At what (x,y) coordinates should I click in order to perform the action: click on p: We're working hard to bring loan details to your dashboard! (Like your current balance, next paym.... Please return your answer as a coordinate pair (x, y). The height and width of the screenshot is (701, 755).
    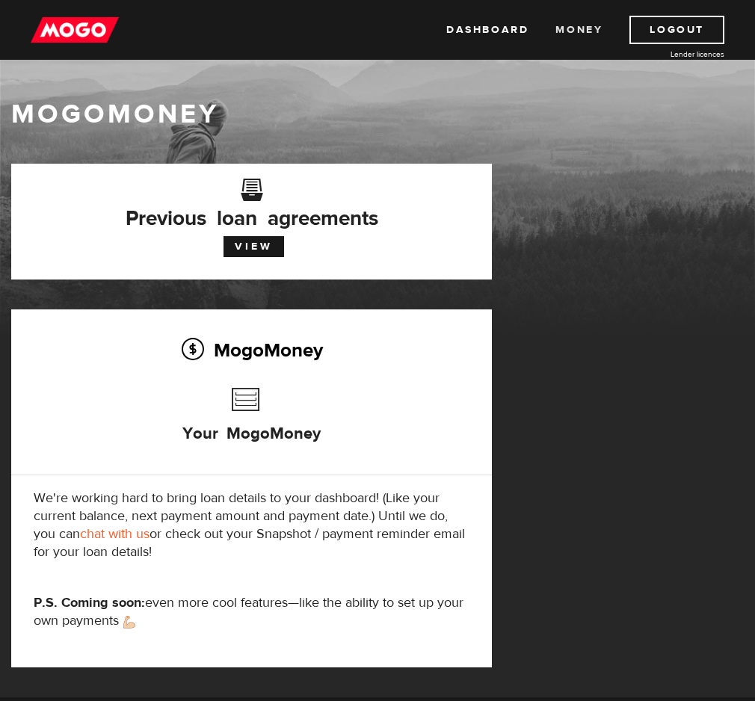
    Looking at the image, I should click on (251, 526).